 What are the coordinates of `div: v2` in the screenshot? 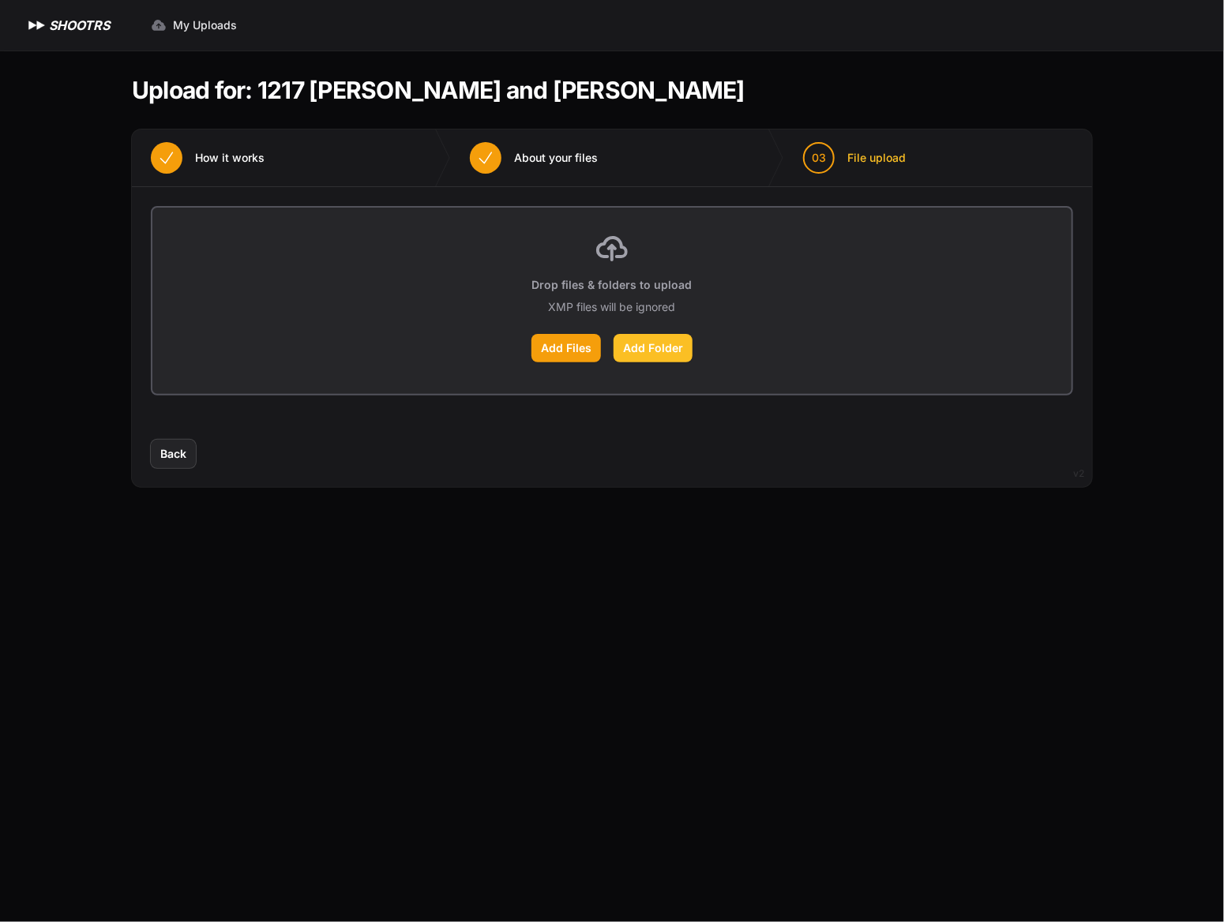 It's located at (1079, 474).